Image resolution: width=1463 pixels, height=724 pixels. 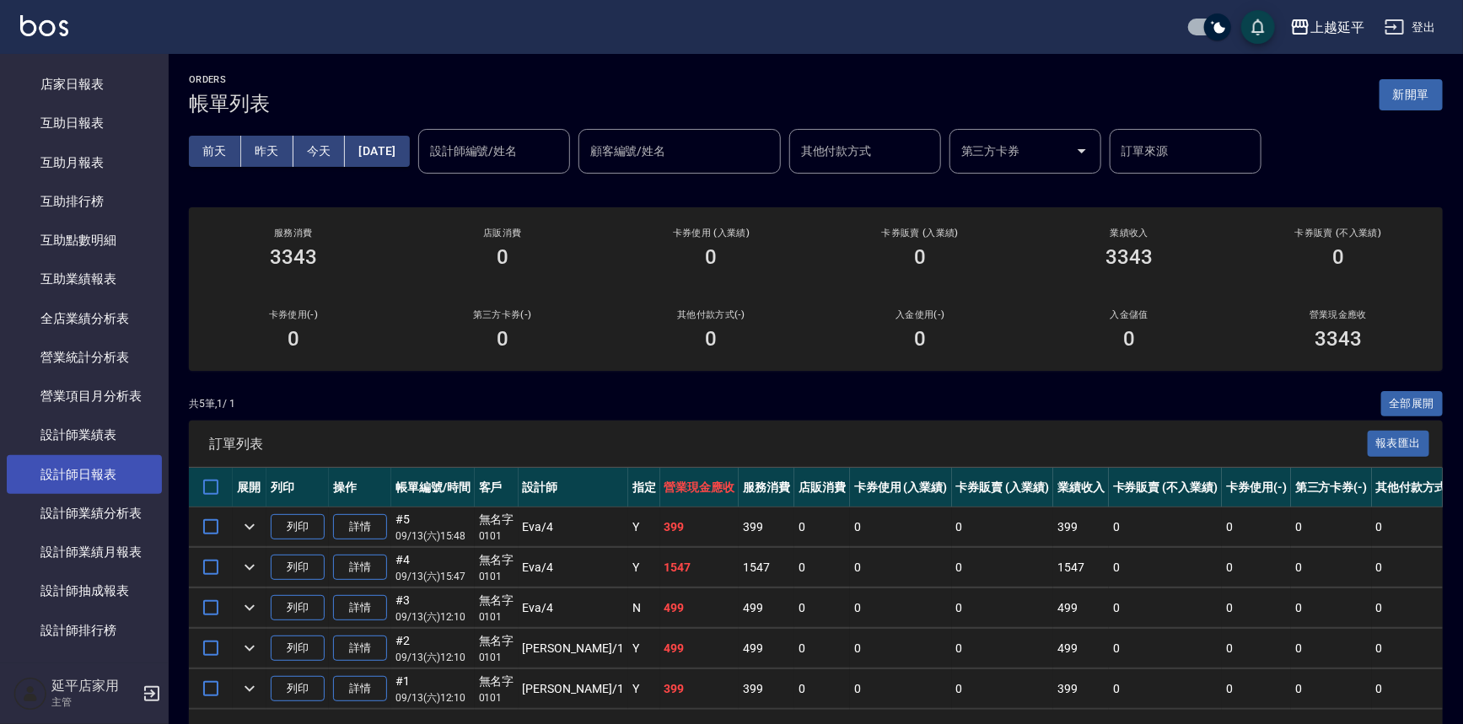 What do you see at coordinates (700, 487) in the screenshot?
I see `th: 營業現金應收` at bounding box center [700, 487].